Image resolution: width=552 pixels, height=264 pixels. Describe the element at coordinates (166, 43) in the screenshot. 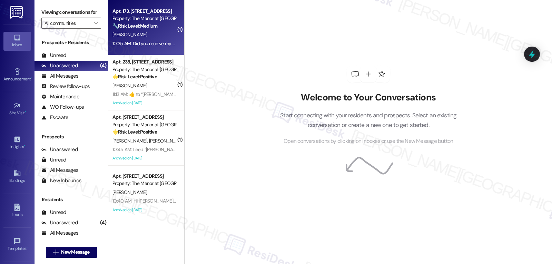

I see `div: 10:35 AM: Did you receive my monthly rent payment?` at that location.